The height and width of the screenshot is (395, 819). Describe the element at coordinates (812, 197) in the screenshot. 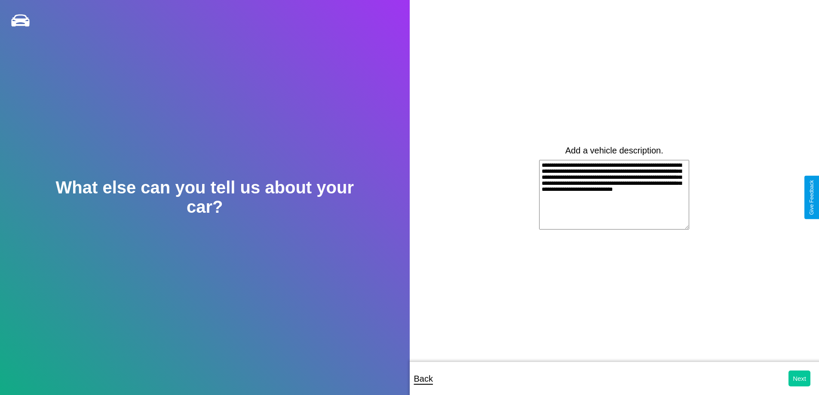

I see `div: Give Feedback` at that location.